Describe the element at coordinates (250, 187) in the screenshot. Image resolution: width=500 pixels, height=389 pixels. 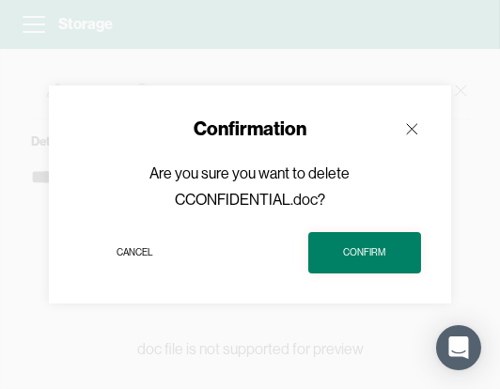
I see `div: Are you sure you want to delete CCONFIDENTIAL.doc?` at that location.